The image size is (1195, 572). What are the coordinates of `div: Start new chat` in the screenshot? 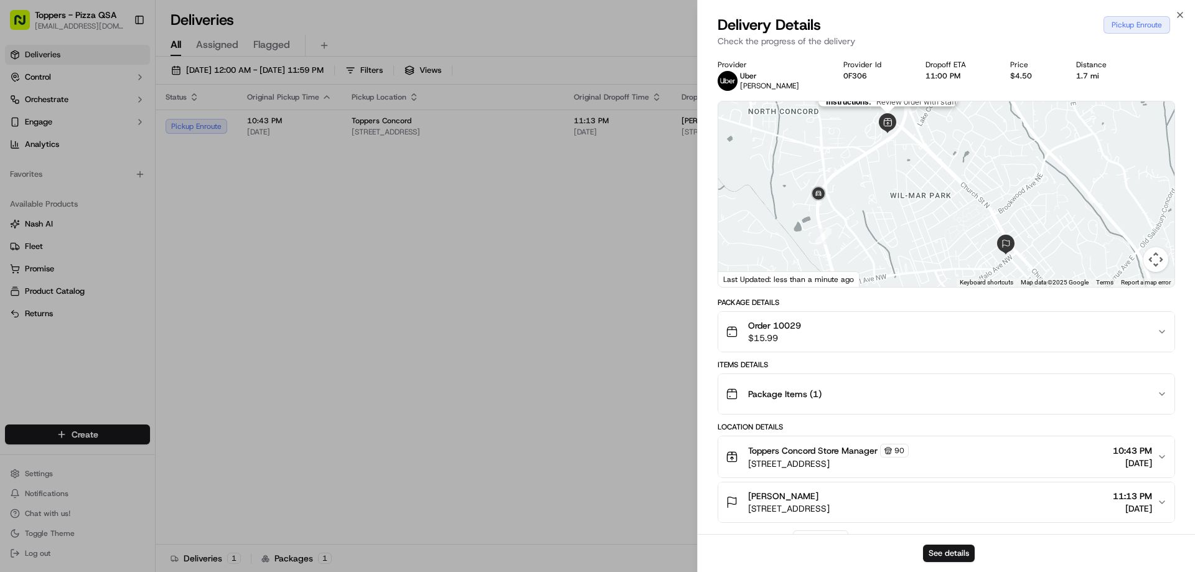 It's located at (123, 125).